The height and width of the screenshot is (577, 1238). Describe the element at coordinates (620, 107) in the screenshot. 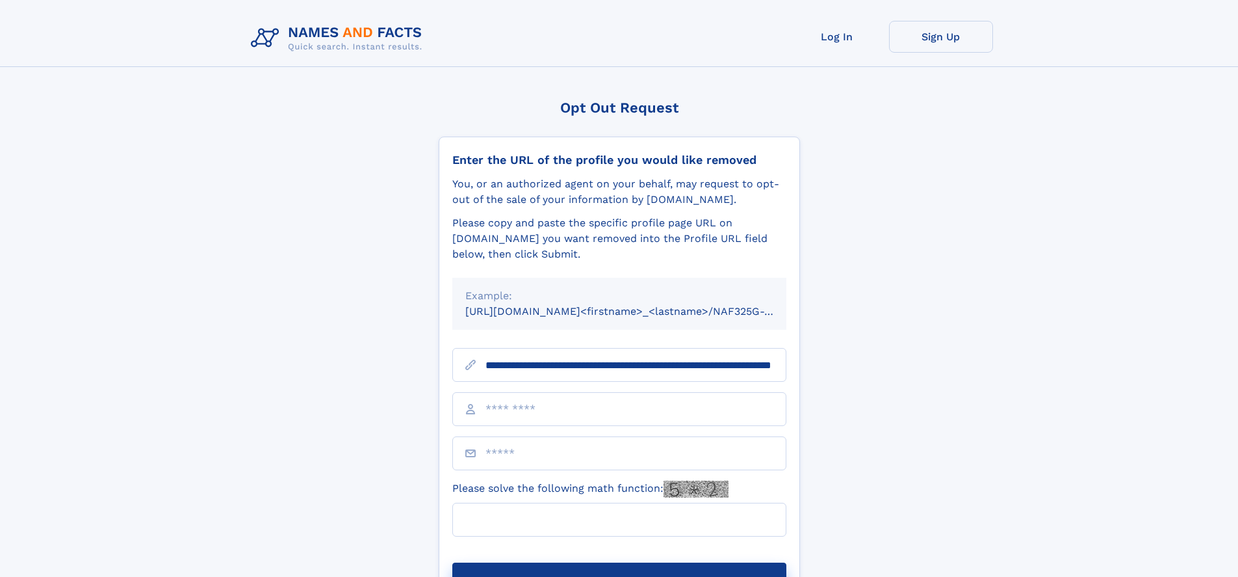

I see `div: Opt Out Request` at that location.